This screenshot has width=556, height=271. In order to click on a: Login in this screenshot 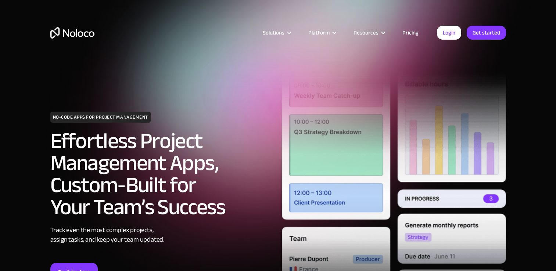, I will do `click(449, 33)`.